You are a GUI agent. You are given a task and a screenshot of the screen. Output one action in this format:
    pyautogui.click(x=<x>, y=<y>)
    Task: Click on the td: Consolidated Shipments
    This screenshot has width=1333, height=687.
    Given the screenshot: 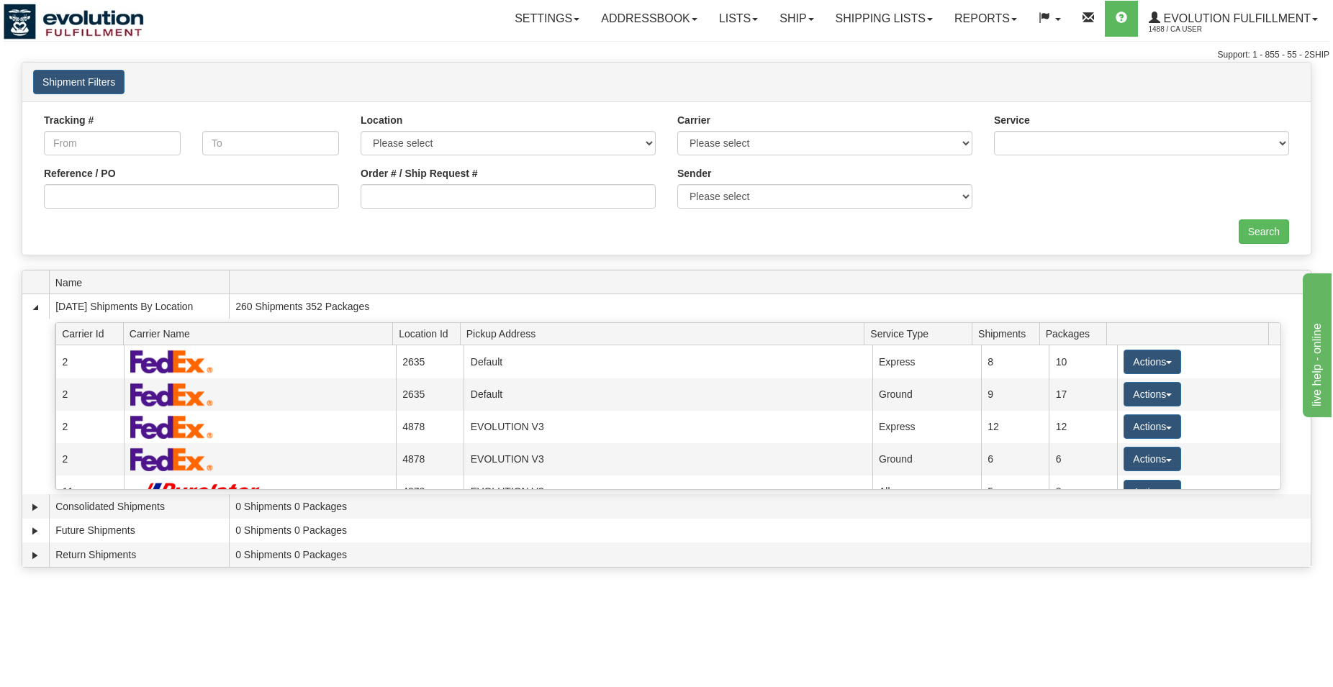 What is the action you would take?
    pyautogui.click(x=139, y=507)
    